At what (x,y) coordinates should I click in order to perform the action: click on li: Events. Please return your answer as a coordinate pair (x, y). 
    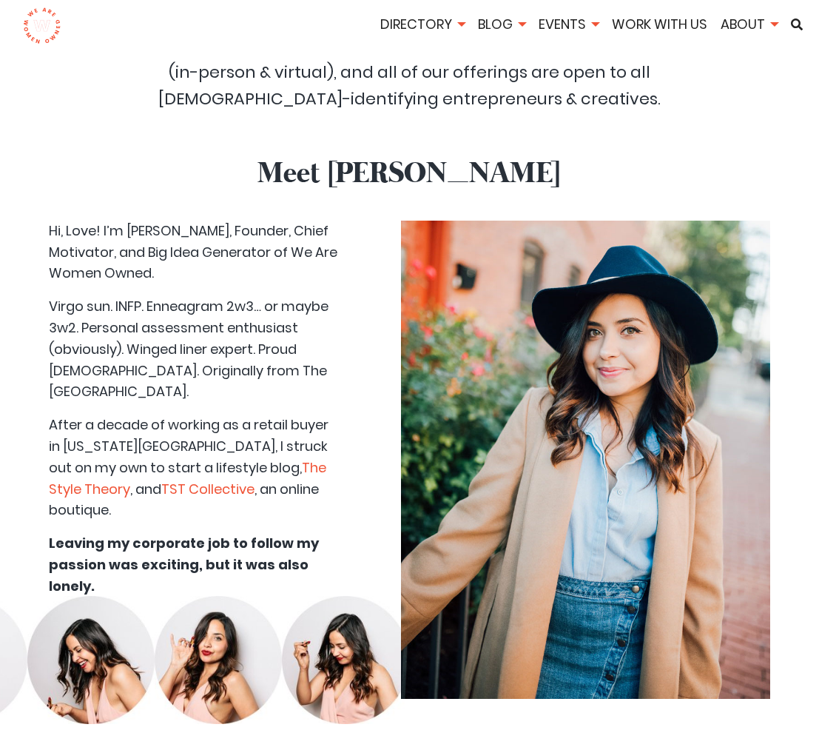
    Looking at the image, I should click on (569, 26).